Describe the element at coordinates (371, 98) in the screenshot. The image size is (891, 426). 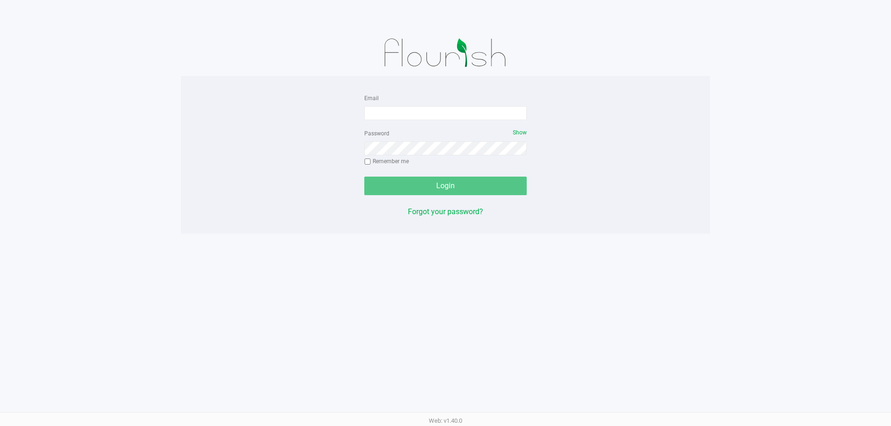
I see `label: Email` at that location.